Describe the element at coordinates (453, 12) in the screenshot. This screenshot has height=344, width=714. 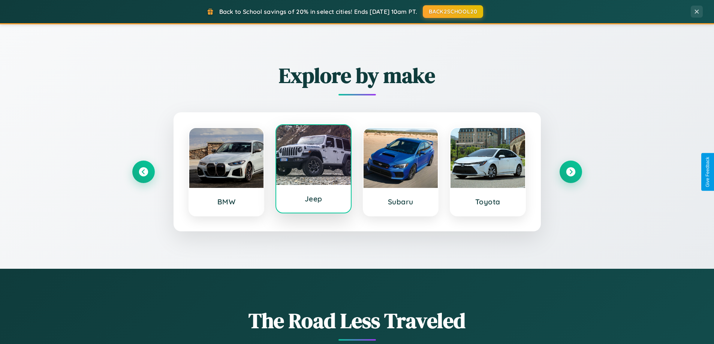
I see `button: BACK2SCHOOL20` at that location.